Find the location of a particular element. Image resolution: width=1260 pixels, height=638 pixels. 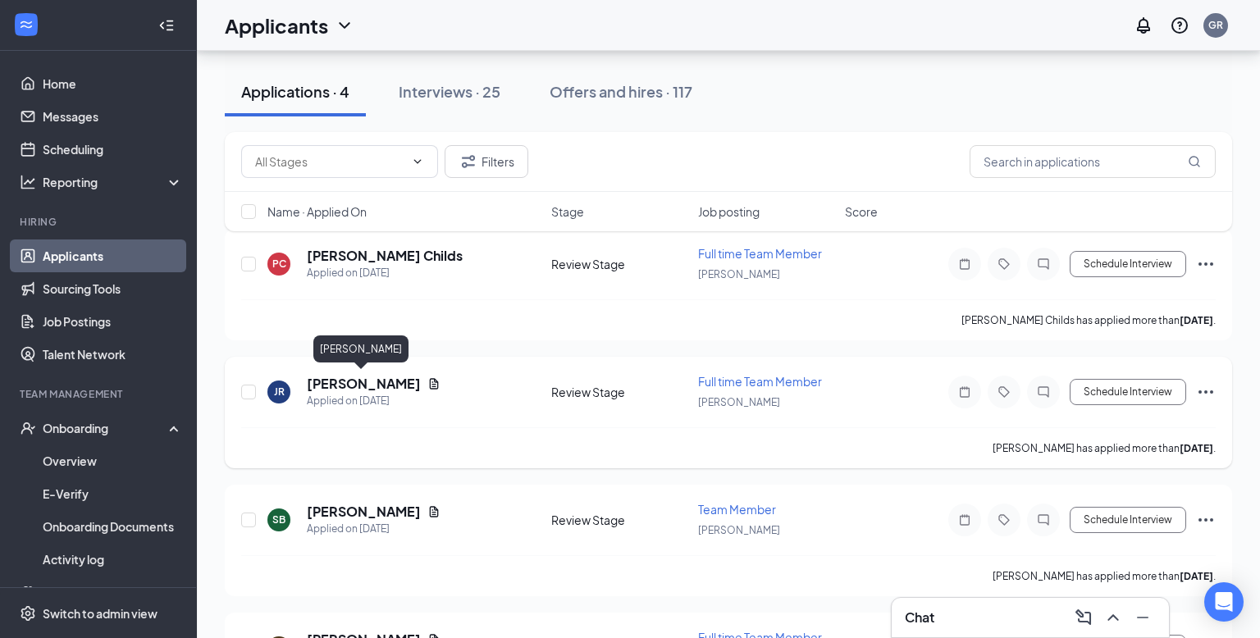

div: Hiring is located at coordinates (99, 221).